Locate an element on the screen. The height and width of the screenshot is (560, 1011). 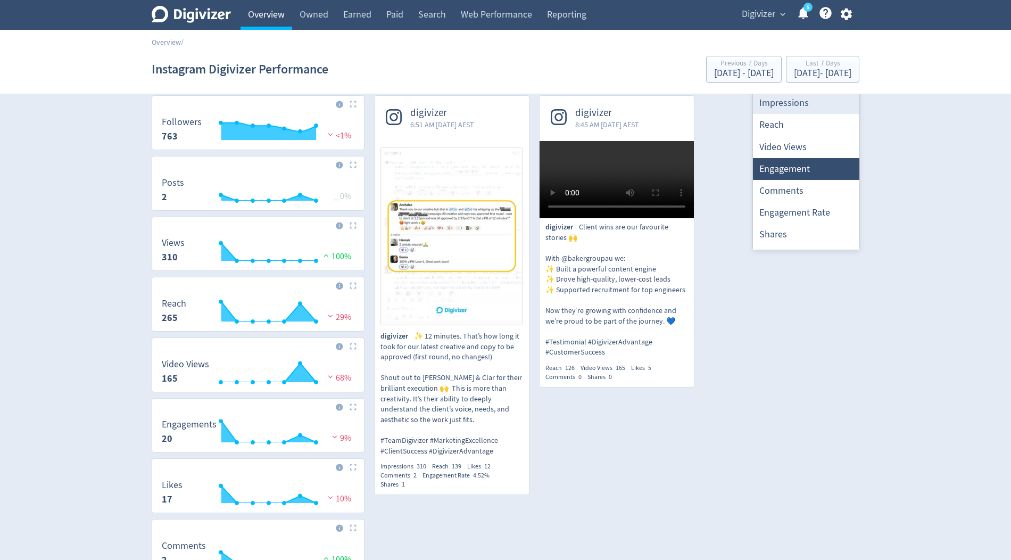
svg: Video Views 165 is located at coordinates (258, 373).